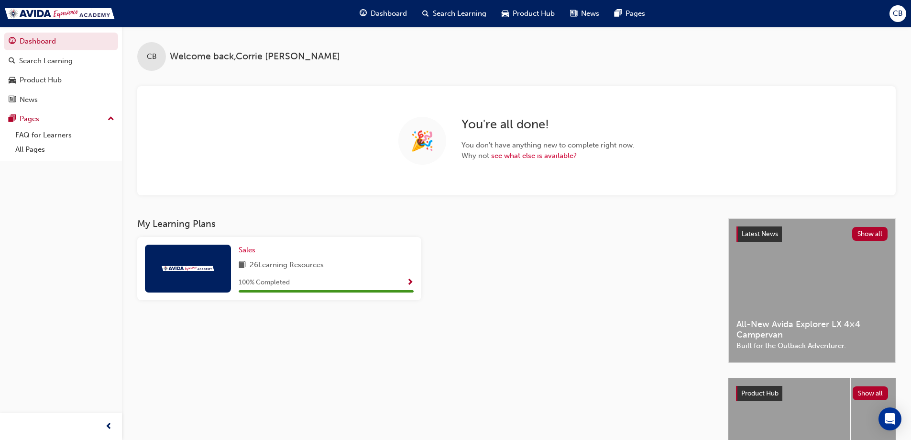 The height and width of the screenshot is (440, 911). Describe the element at coordinates (548, 155) in the screenshot. I see `span: Why not` at that location.